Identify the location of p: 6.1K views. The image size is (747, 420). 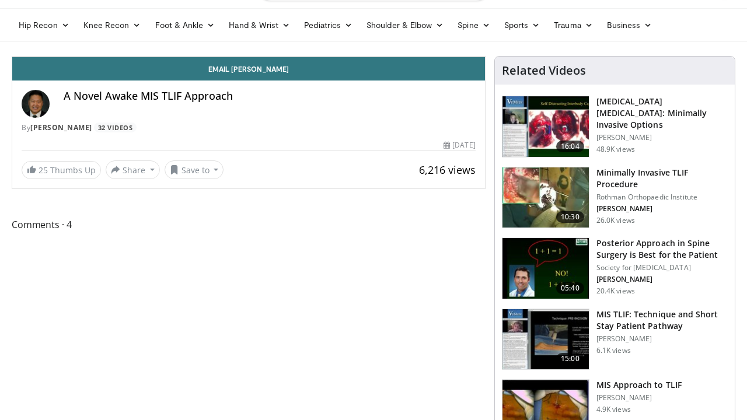
(614, 351).